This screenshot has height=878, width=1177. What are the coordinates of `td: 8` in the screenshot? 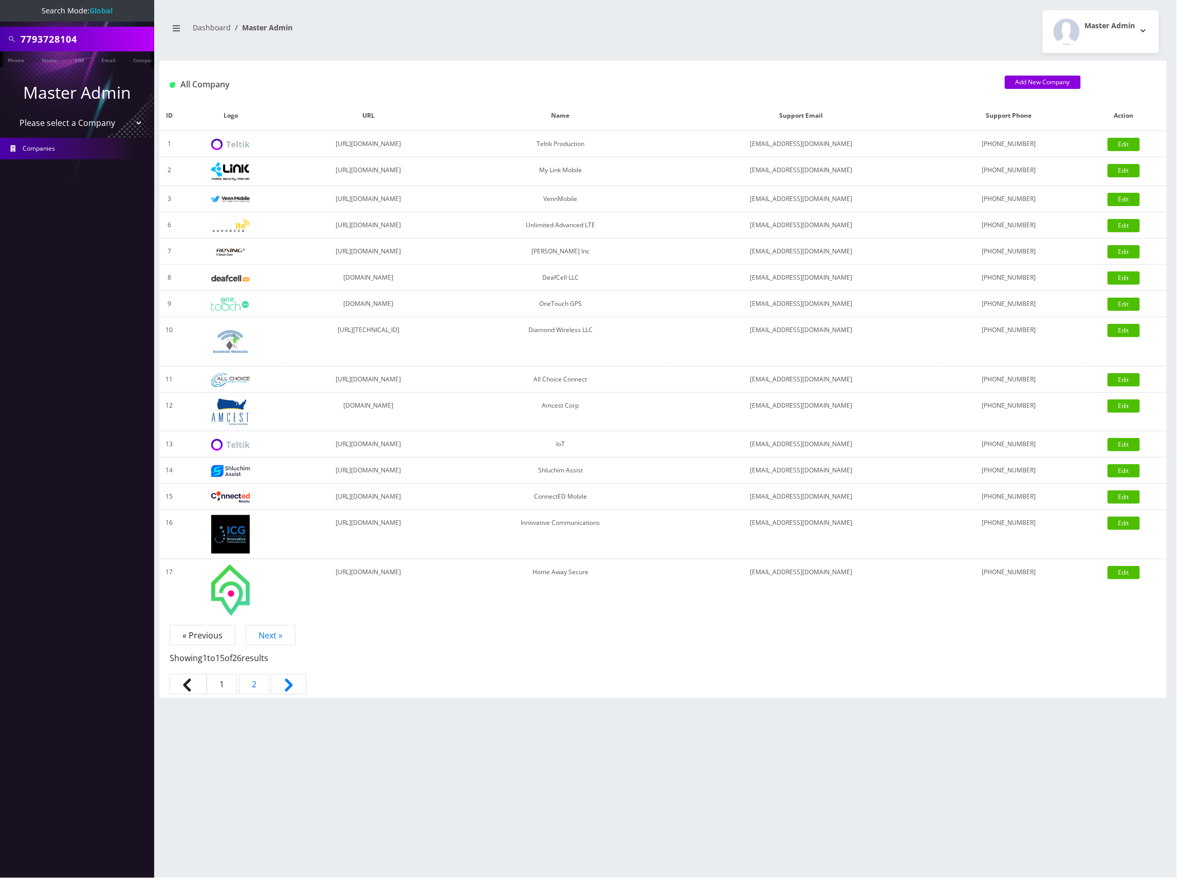 It's located at (169, 278).